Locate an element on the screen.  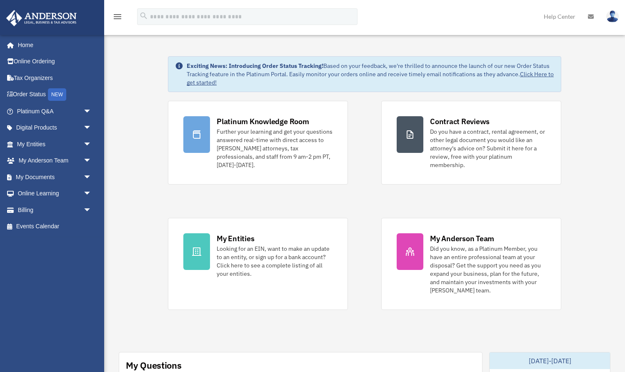
a: menu is located at coordinates (117, 18).